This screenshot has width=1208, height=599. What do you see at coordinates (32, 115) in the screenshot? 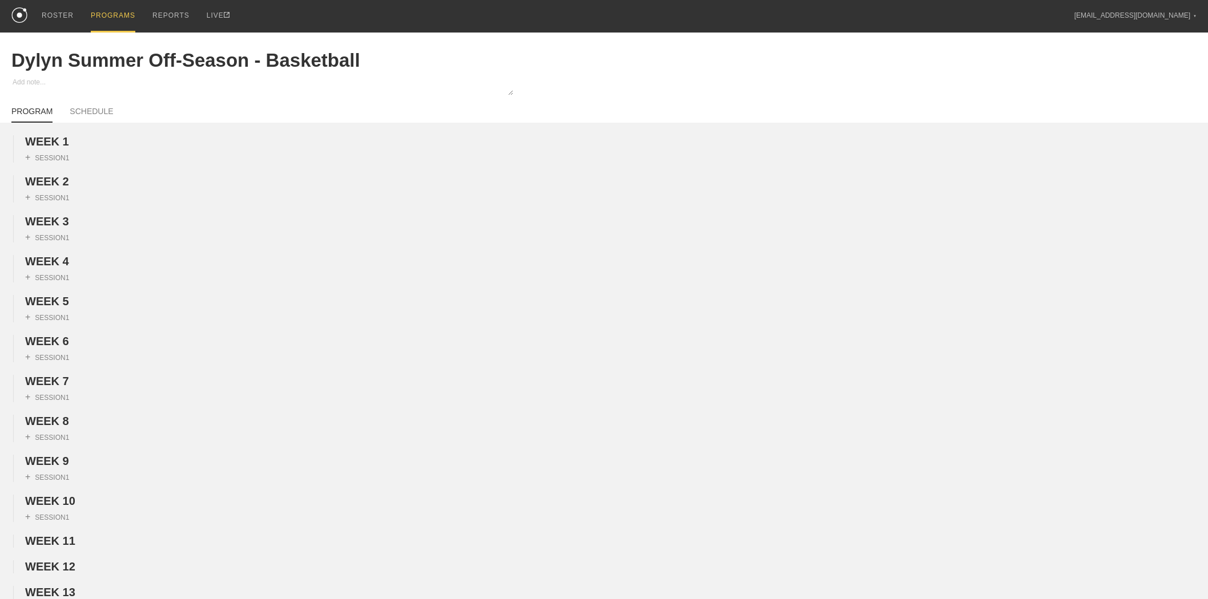
I see `a: PROGRAM` at bounding box center [32, 115].